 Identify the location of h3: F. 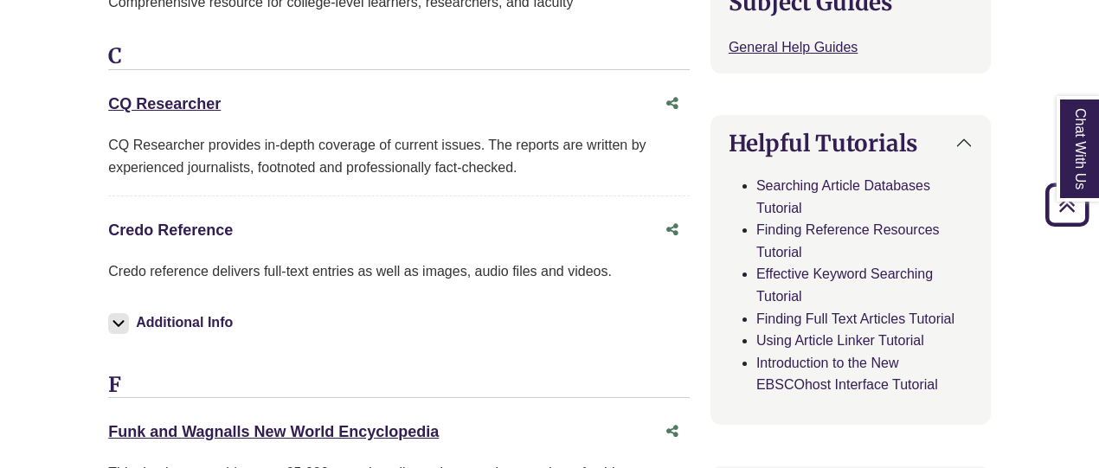
(399, 386).